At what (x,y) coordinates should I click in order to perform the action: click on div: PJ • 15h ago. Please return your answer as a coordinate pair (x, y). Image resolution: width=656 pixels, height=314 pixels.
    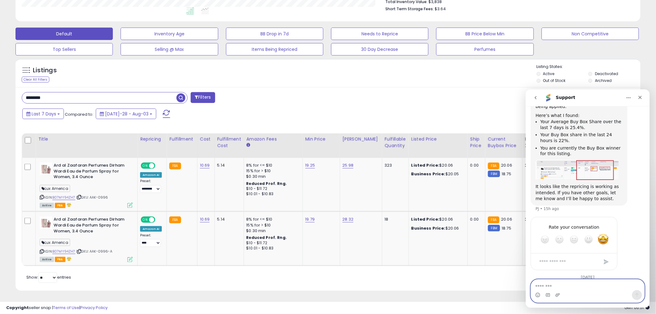
    Looking at the image, I should click on (21, 119).